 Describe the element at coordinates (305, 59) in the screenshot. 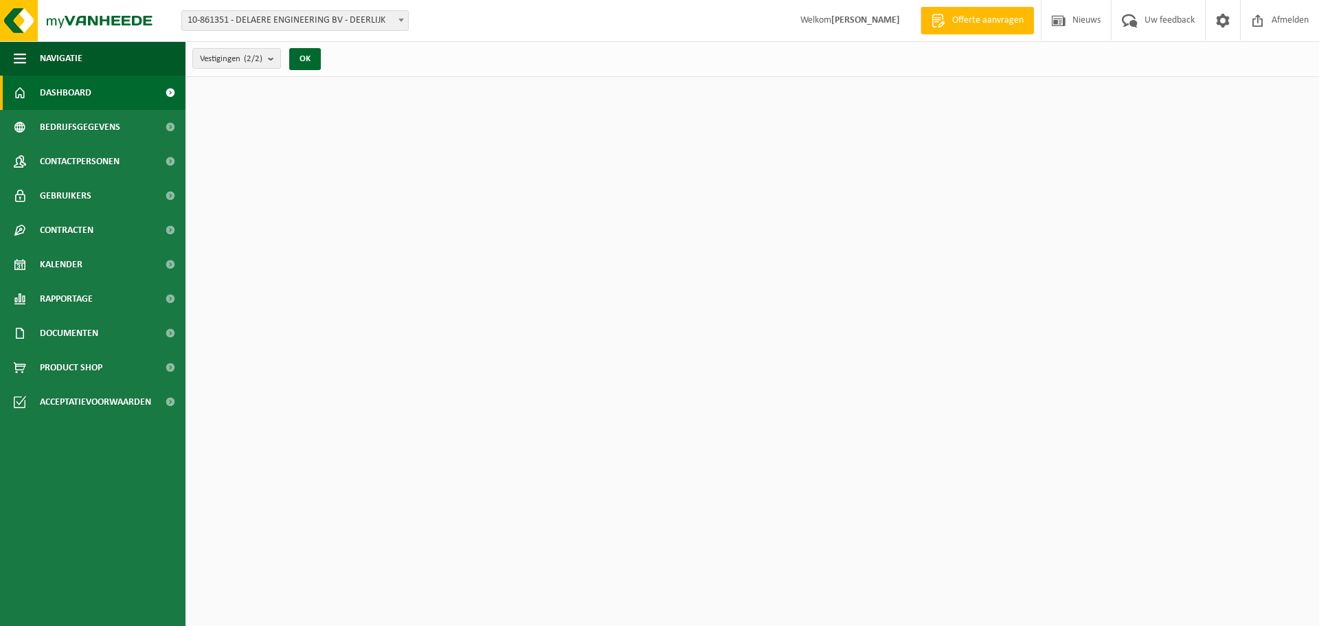

I see `button: OK` at that location.